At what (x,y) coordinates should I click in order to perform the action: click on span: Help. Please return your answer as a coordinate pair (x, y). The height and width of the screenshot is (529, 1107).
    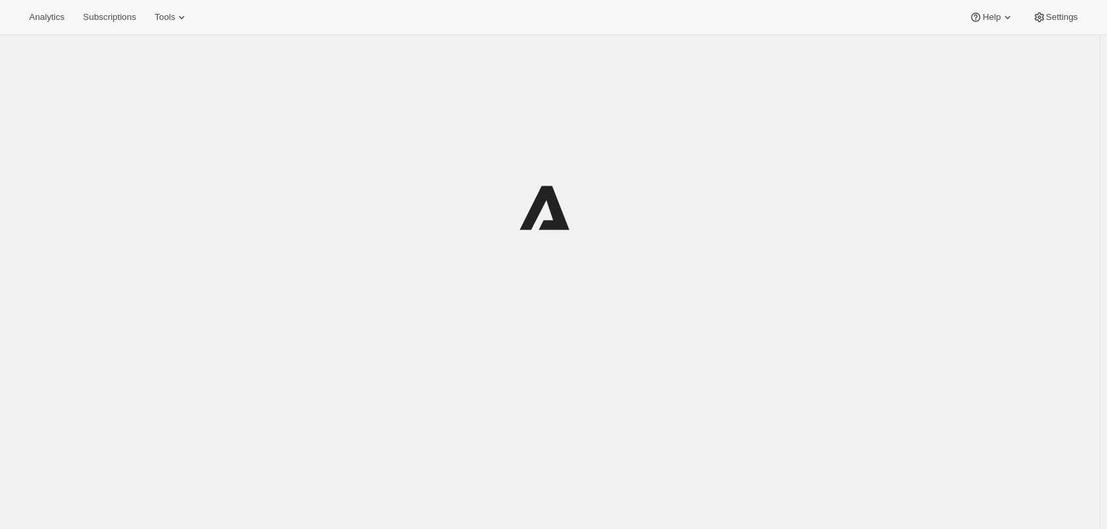
    Looking at the image, I should click on (991, 17).